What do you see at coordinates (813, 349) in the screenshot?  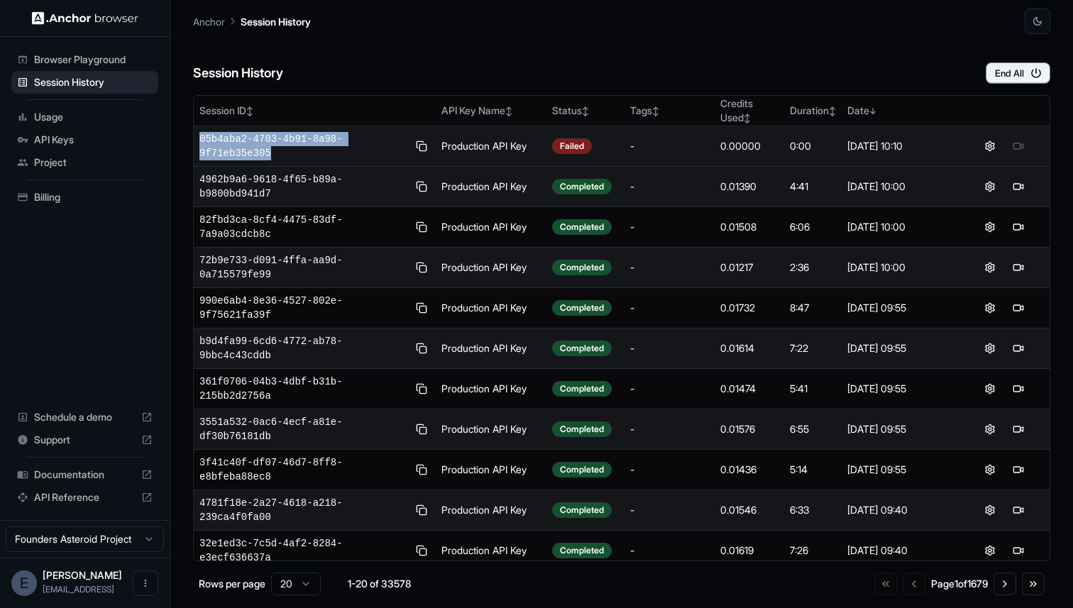 I see `div: 7:22` at bounding box center [813, 349].